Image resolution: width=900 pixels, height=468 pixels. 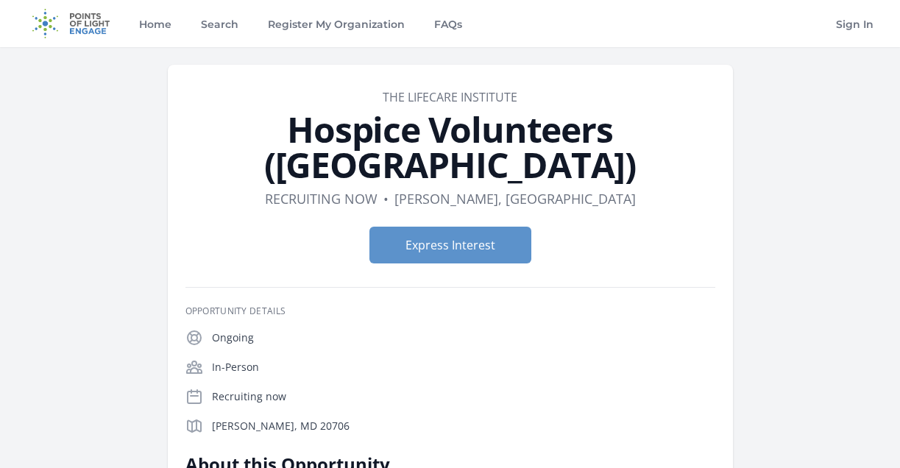 I want to click on p: In-Person, so click(x=464, y=367).